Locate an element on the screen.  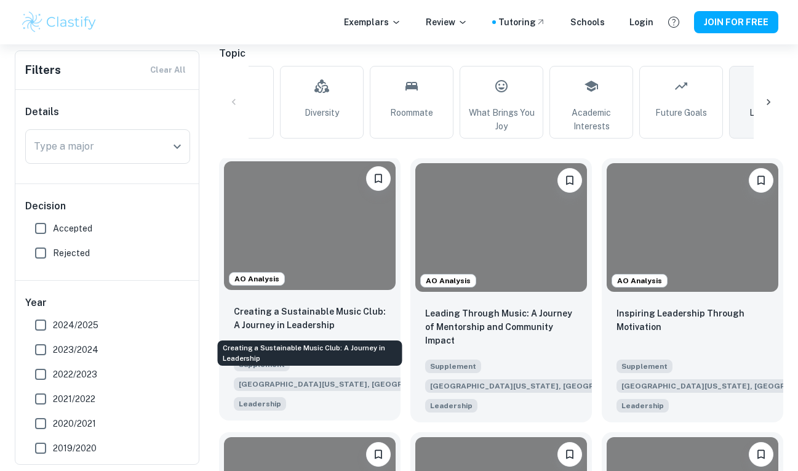
button: Help and Feedback is located at coordinates (674, 22).